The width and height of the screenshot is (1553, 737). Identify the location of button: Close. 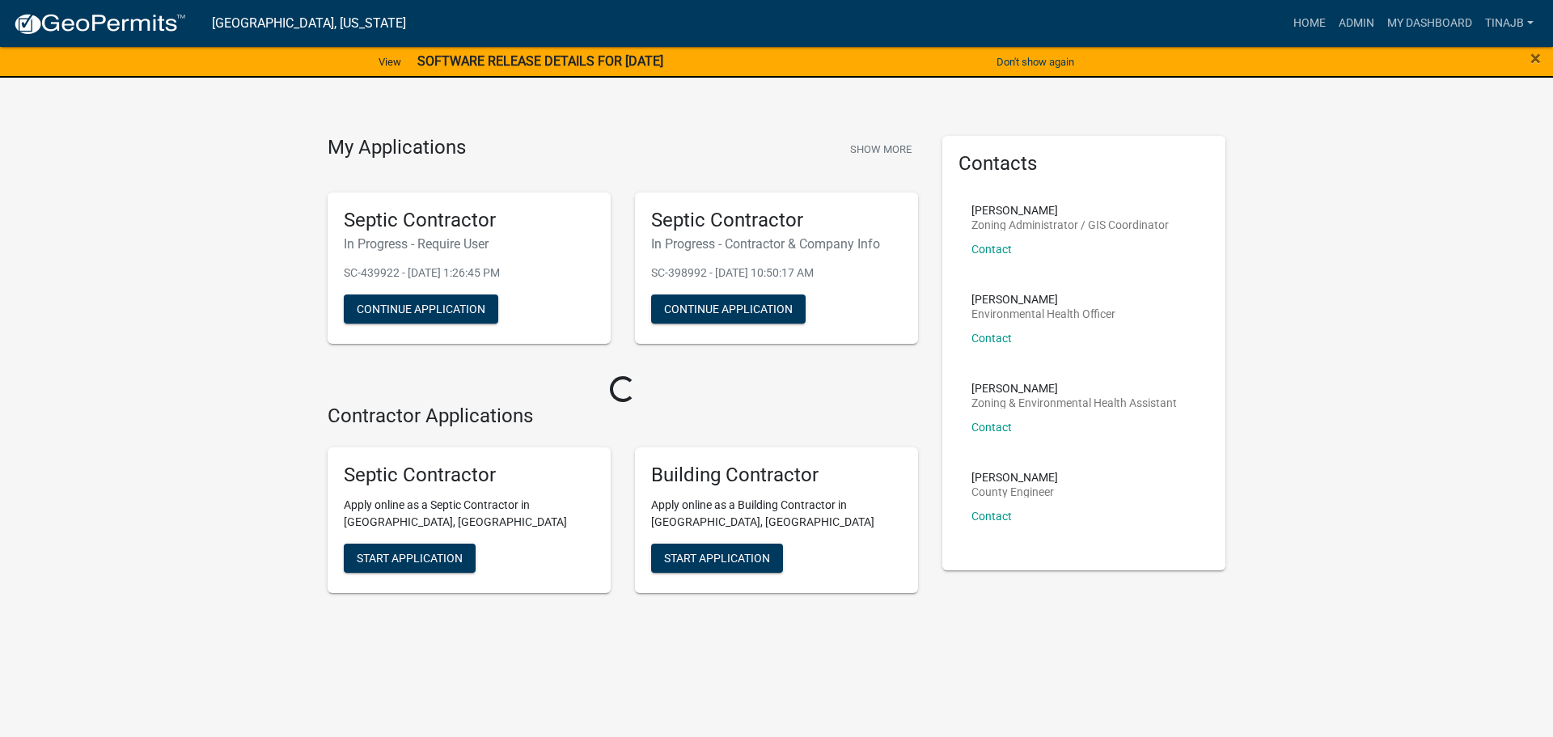
(1535, 58).